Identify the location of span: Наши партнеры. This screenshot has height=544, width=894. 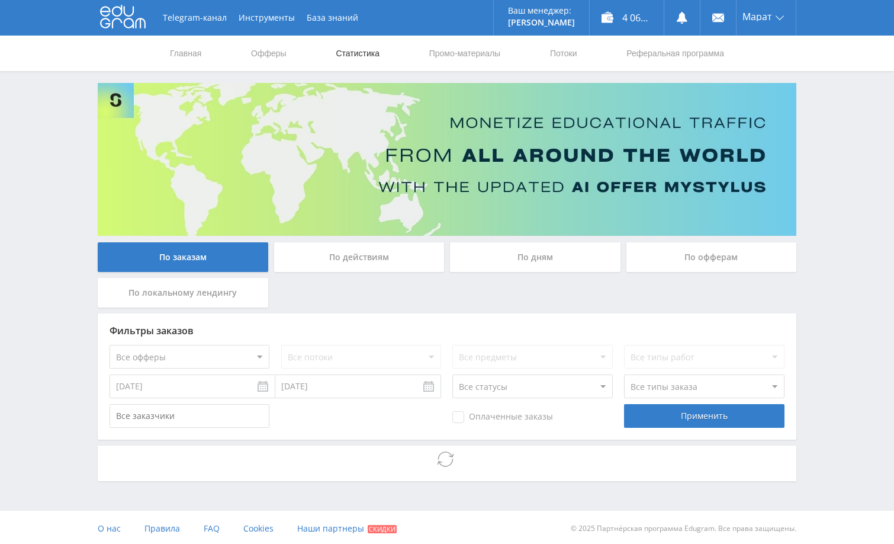
(331, 528).